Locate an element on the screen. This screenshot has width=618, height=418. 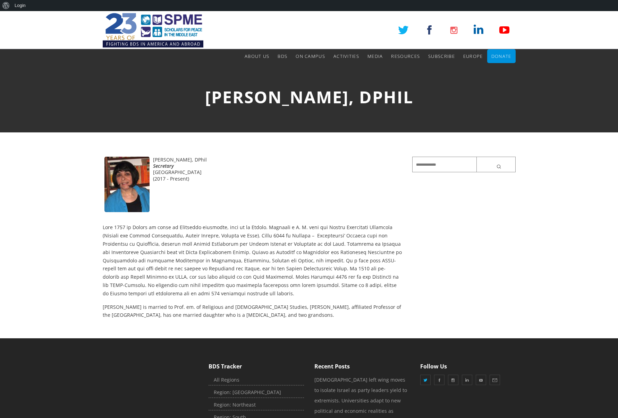
span: On Campus is located at coordinates (310, 56).